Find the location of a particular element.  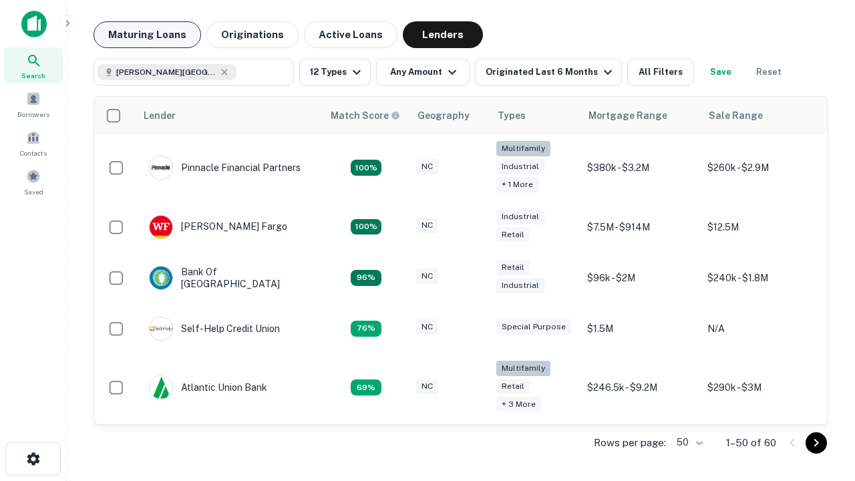

button: Maturing Loans is located at coordinates (147, 35).